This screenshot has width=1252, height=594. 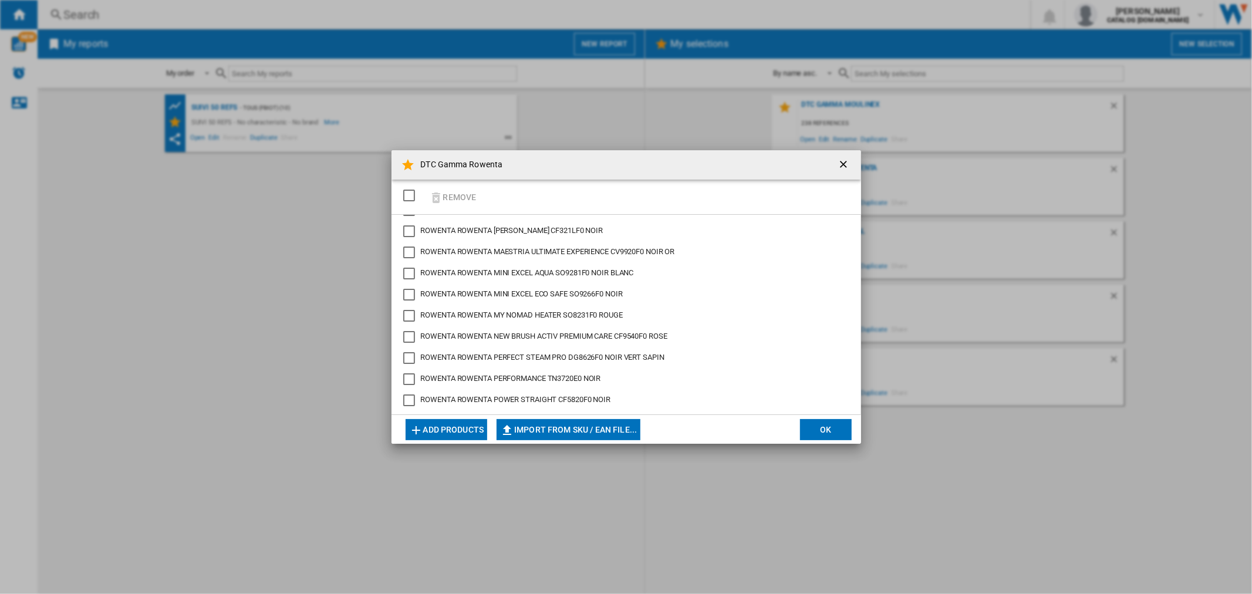 What do you see at coordinates (844, 165) in the screenshot?
I see `ng-md-icon: getI18NText('BUTTONS.CLOSE_DIALOG')` at bounding box center [844, 165].